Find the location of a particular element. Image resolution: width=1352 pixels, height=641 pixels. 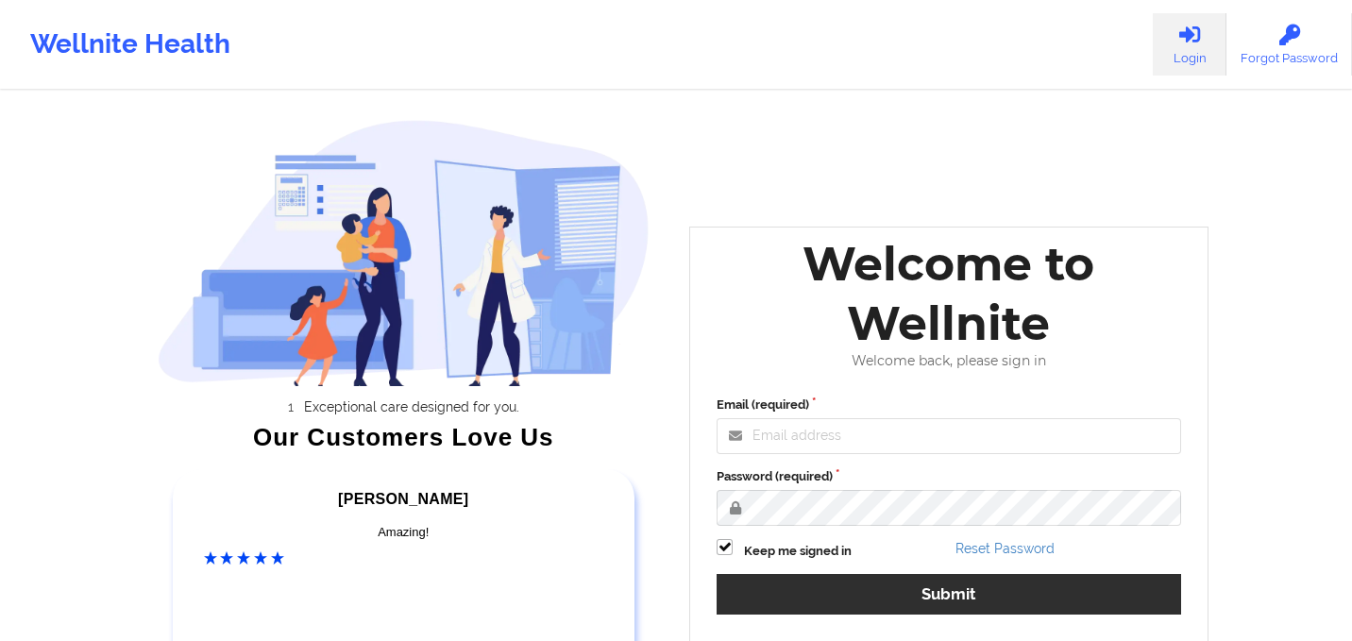

div: Amazing! is located at coordinates (404, 533).